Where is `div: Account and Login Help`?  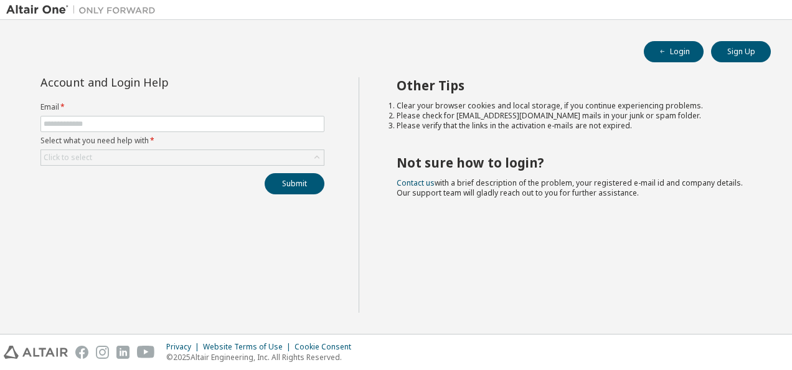 div: Account and Login Help is located at coordinates (154, 82).